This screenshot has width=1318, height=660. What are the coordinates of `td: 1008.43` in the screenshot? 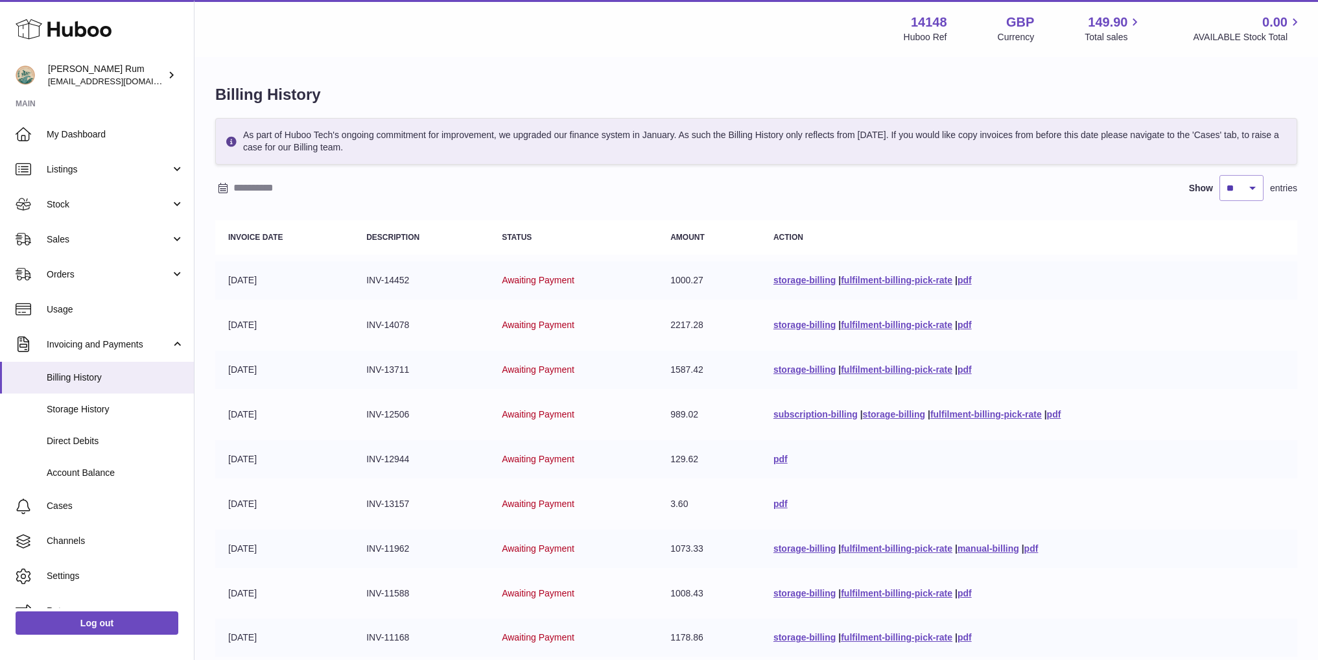 It's located at (709, 593).